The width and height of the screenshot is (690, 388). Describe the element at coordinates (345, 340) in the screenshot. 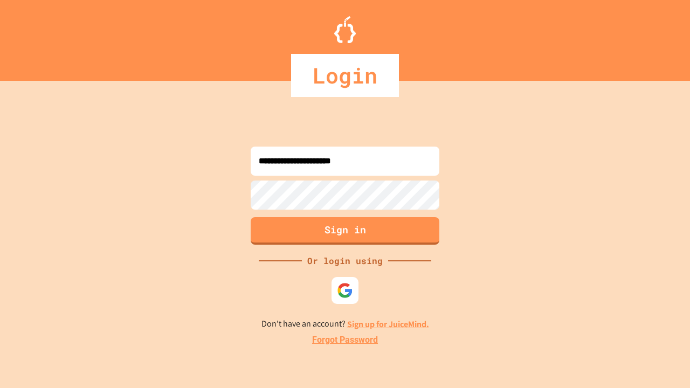

I see `a: Forgot Password` at that location.